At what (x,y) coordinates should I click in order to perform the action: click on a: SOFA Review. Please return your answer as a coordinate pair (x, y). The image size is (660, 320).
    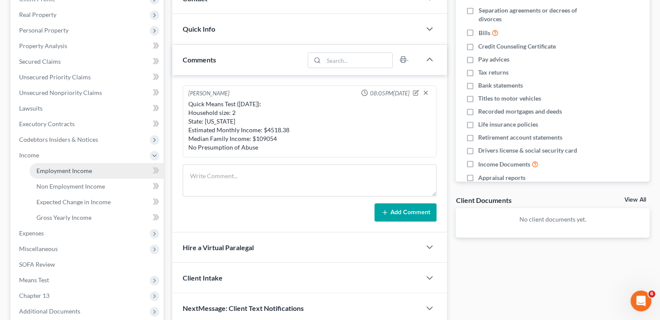
    Looking at the image, I should click on (88, 265).